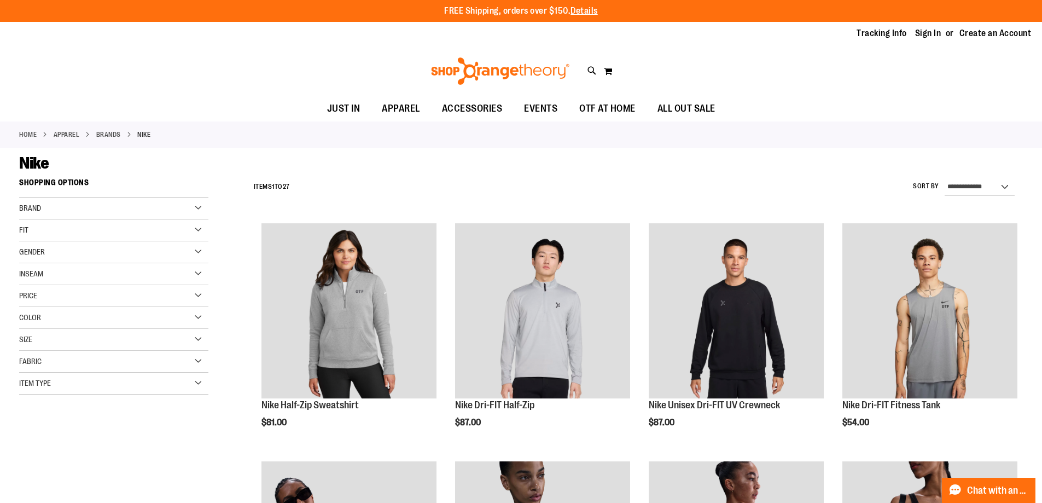  Describe the element at coordinates (607, 108) in the screenshot. I see `span: OTF AT HOME` at that location.